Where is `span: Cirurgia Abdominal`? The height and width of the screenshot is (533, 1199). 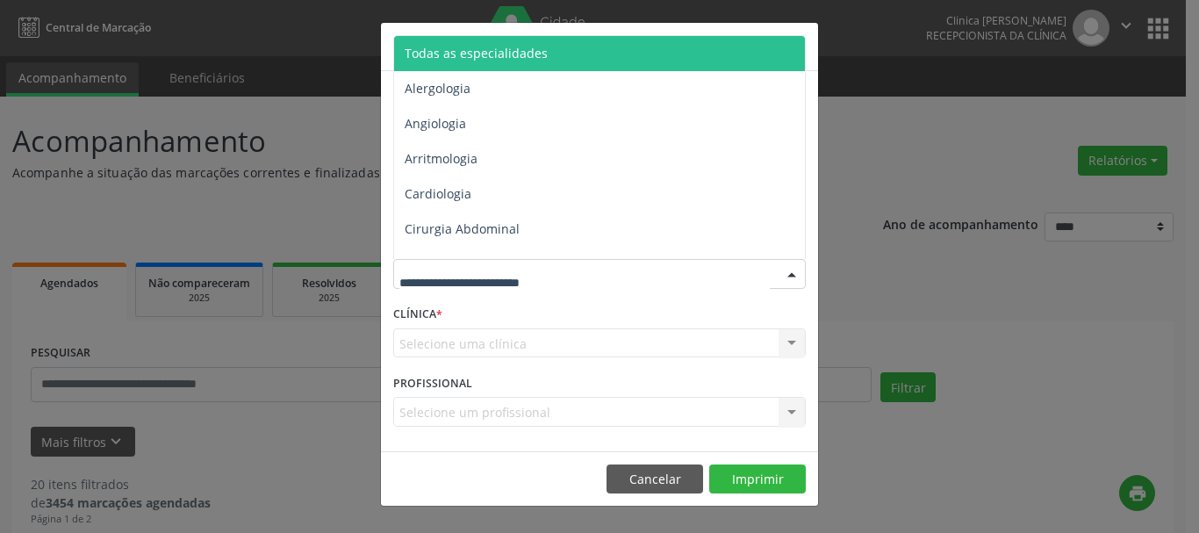 span: Cirurgia Abdominal is located at coordinates (462, 228).